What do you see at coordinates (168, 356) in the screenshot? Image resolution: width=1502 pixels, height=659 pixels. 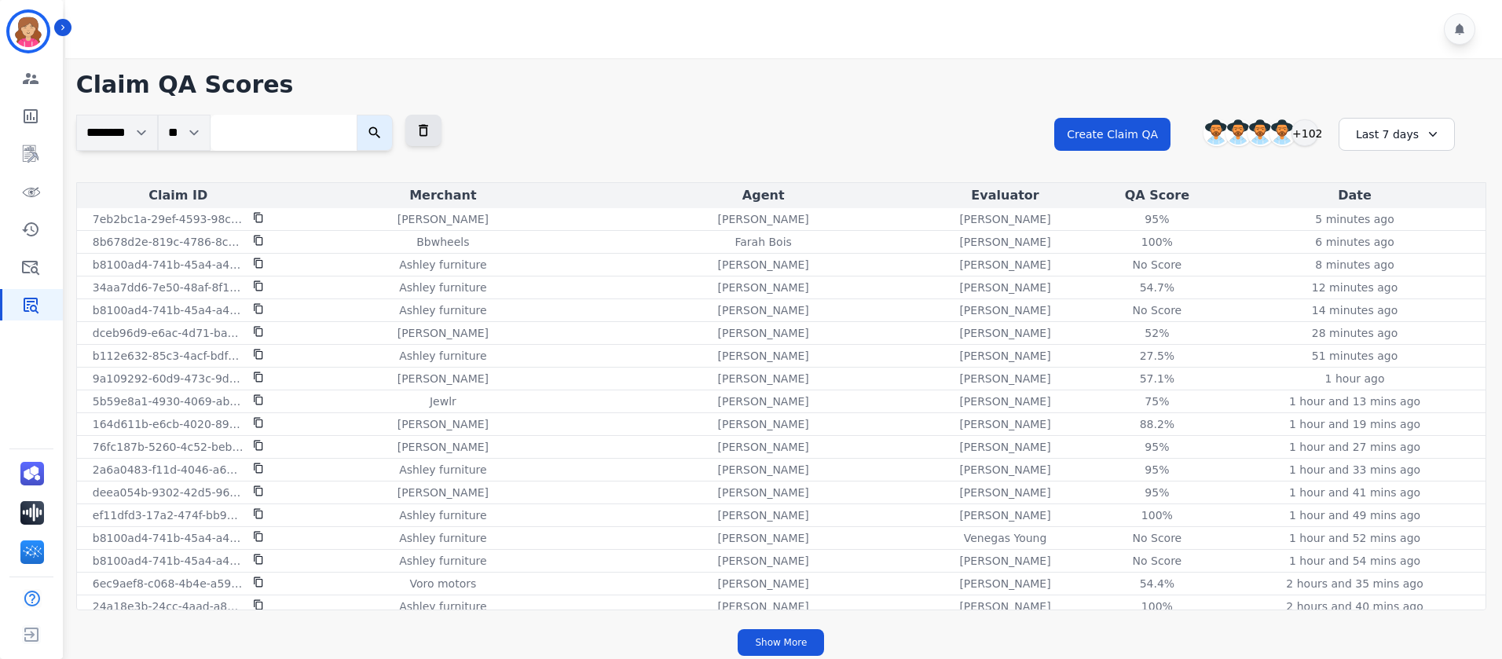 I see `p: b112e632-85c3-4acf-bdf5-dcc47e1e6f4f` at bounding box center [168, 356].